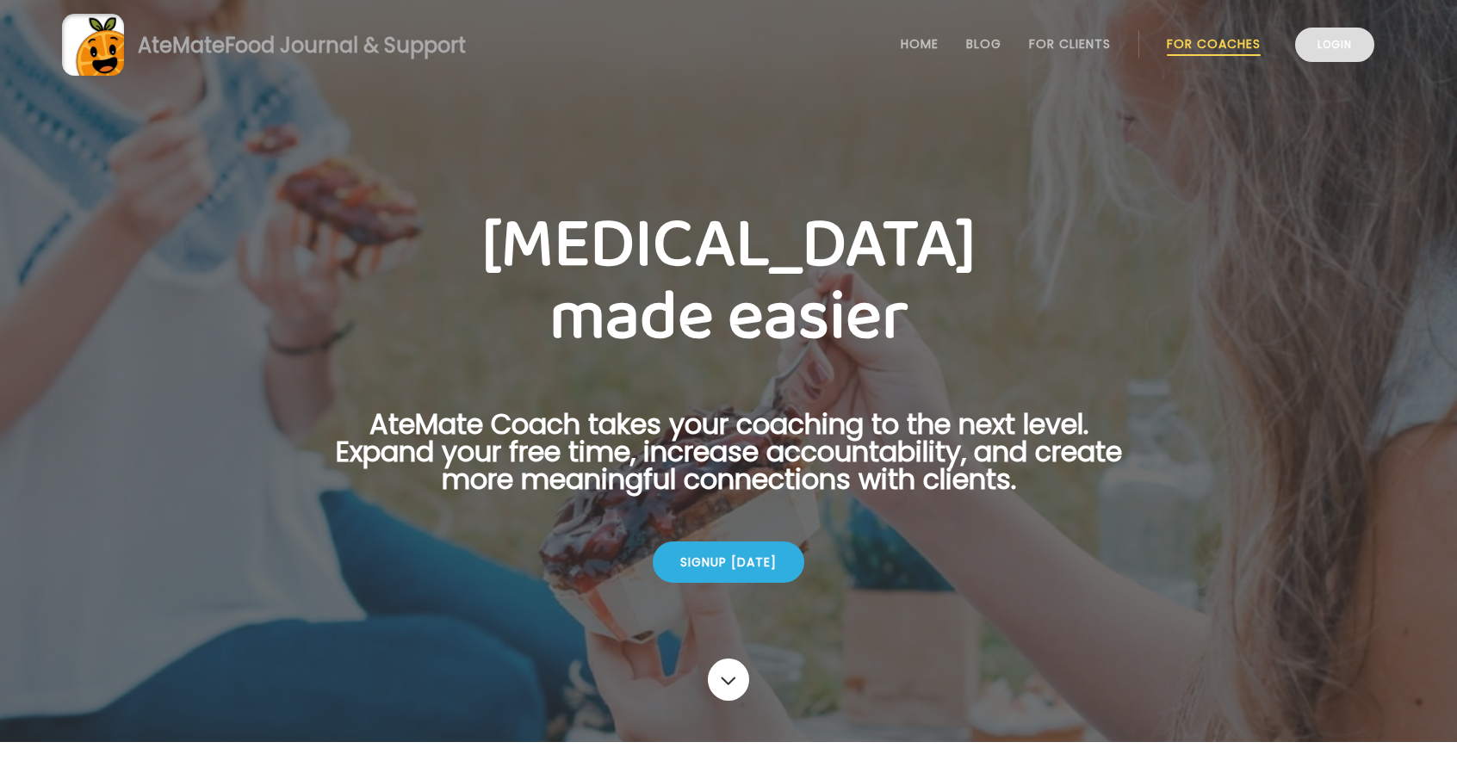 Image resolution: width=1457 pixels, height=773 pixels. Describe the element at coordinates (1213, 44) in the screenshot. I see `a: For Coaches` at that location.